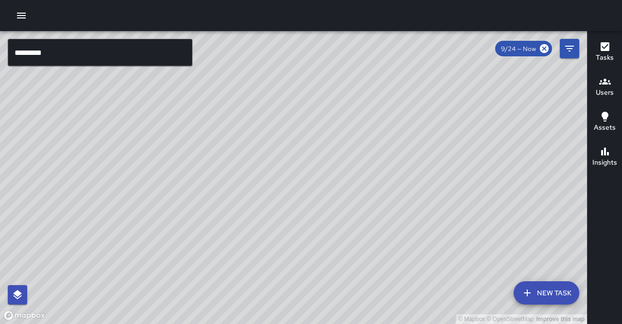  Describe the element at coordinates (519, 49) in the screenshot. I see `span: 9/24 — Now` at that location.